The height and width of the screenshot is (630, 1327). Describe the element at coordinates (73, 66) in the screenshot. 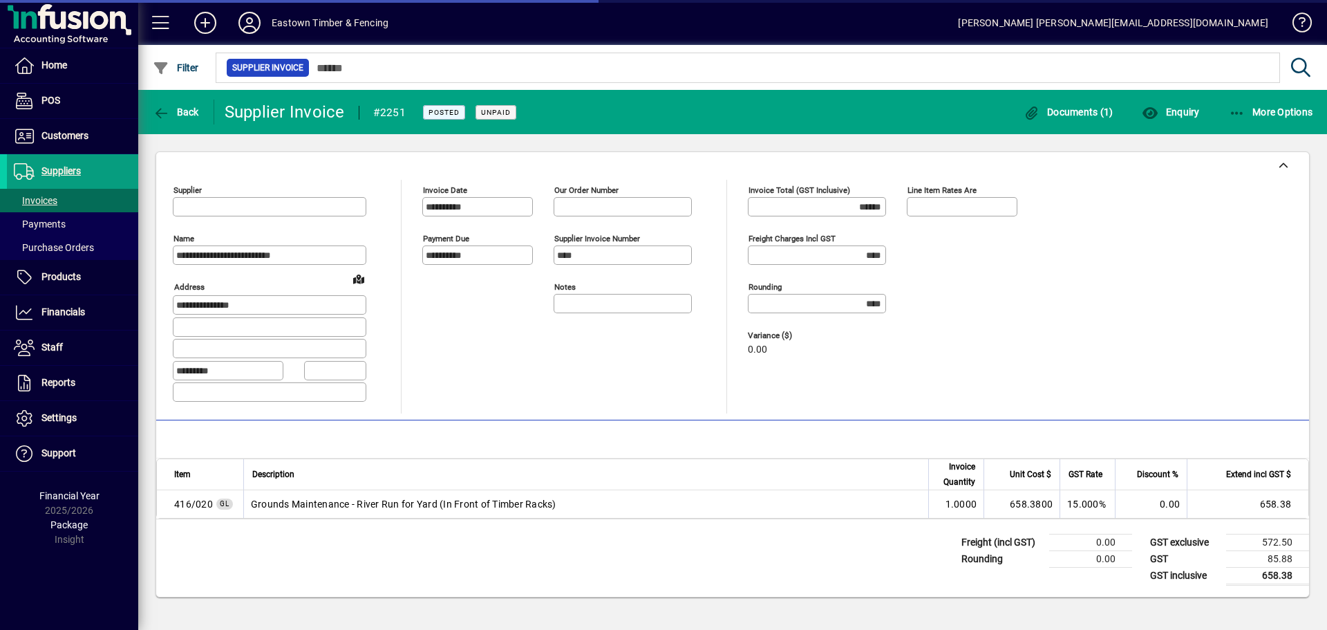

I see `a: Home` at that location.